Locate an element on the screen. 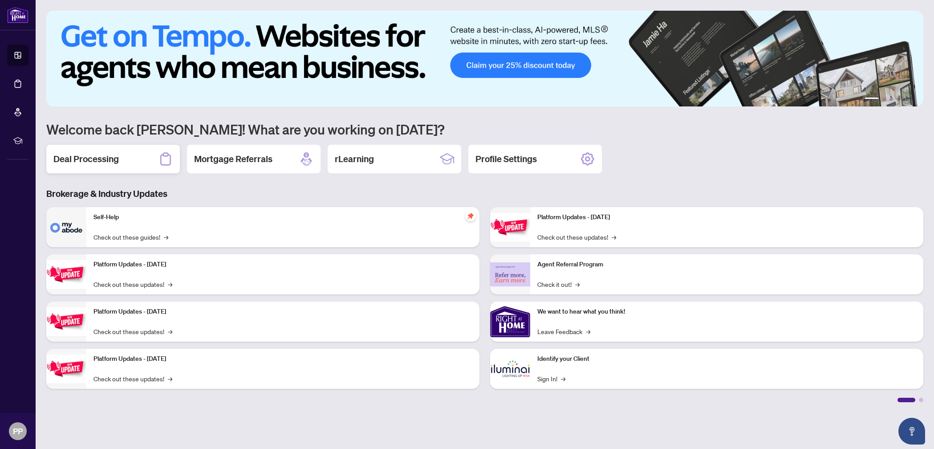  img: Platform Updates - June 23, 2025 is located at coordinates (510, 227).